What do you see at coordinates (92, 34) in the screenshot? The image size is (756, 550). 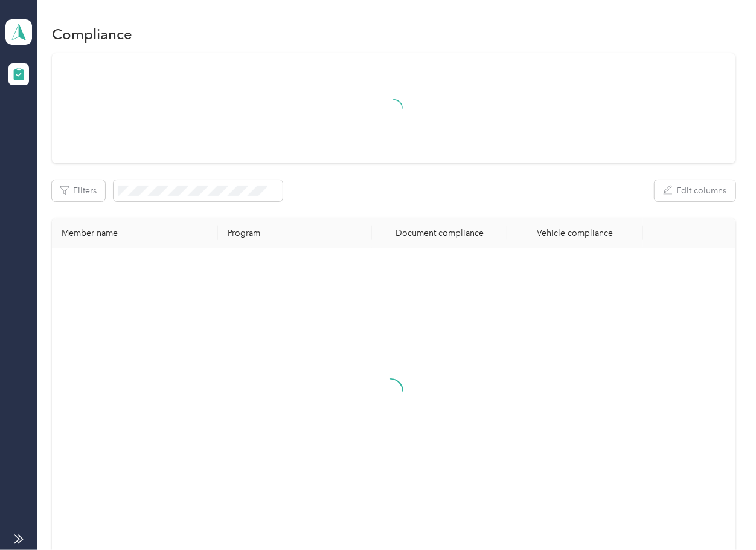 I see `h1: Compliance` at bounding box center [92, 34].